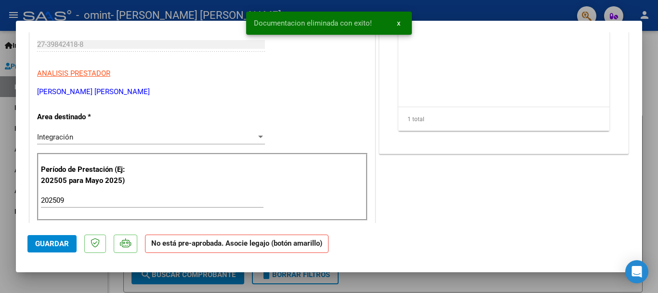 The width and height of the screenshot is (658, 293). Describe the element at coordinates (313, 23) in the screenshot. I see `span: Documentacion eliminada con exito!` at that location.